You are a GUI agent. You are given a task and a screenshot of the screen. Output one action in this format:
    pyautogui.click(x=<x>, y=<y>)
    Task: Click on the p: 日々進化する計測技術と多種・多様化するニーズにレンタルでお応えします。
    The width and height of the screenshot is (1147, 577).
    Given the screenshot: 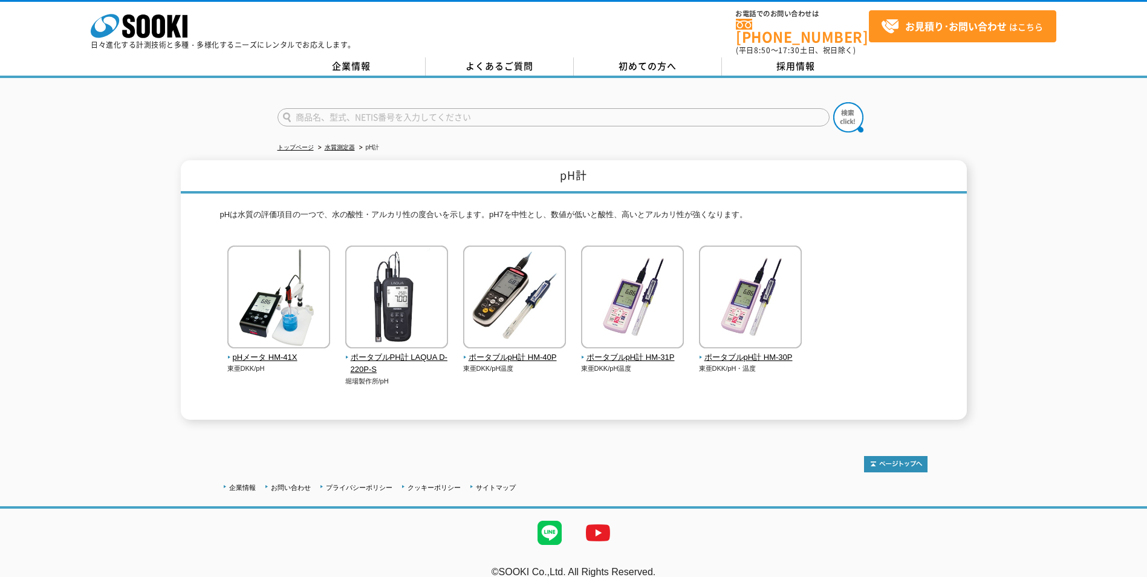 What is the action you would take?
    pyautogui.click(x=223, y=45)
    